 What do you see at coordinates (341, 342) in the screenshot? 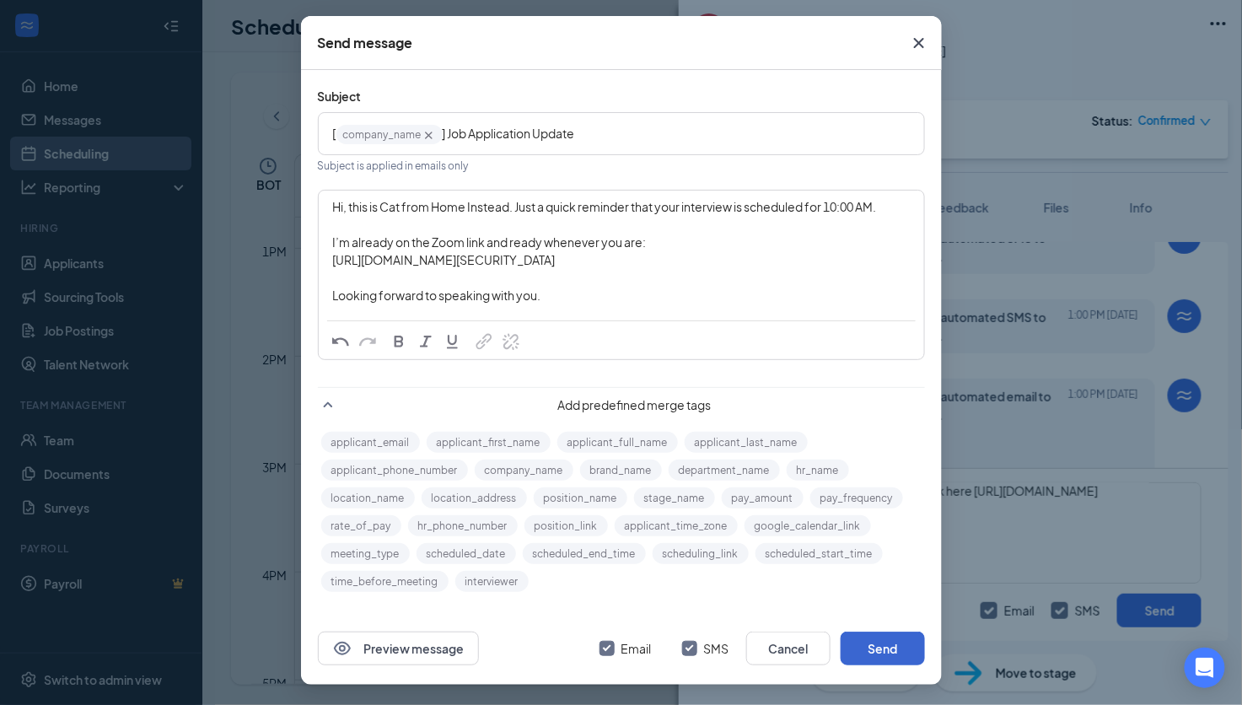
I see `button: Undo` at bounding box center [341, 342].